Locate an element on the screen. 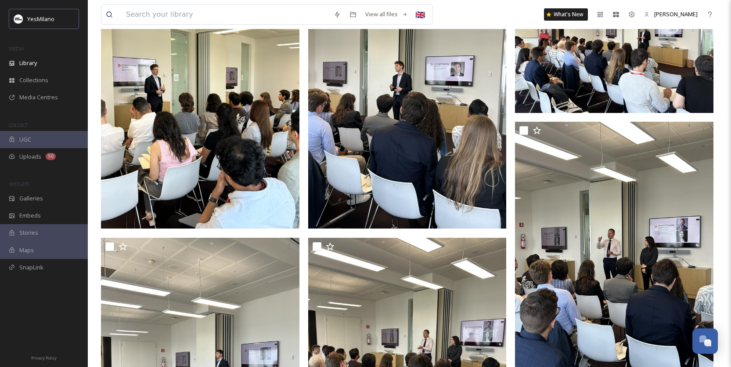 The height and width of the screenshot is (367, 731). a: What's New is located at coordinates (566, 14).